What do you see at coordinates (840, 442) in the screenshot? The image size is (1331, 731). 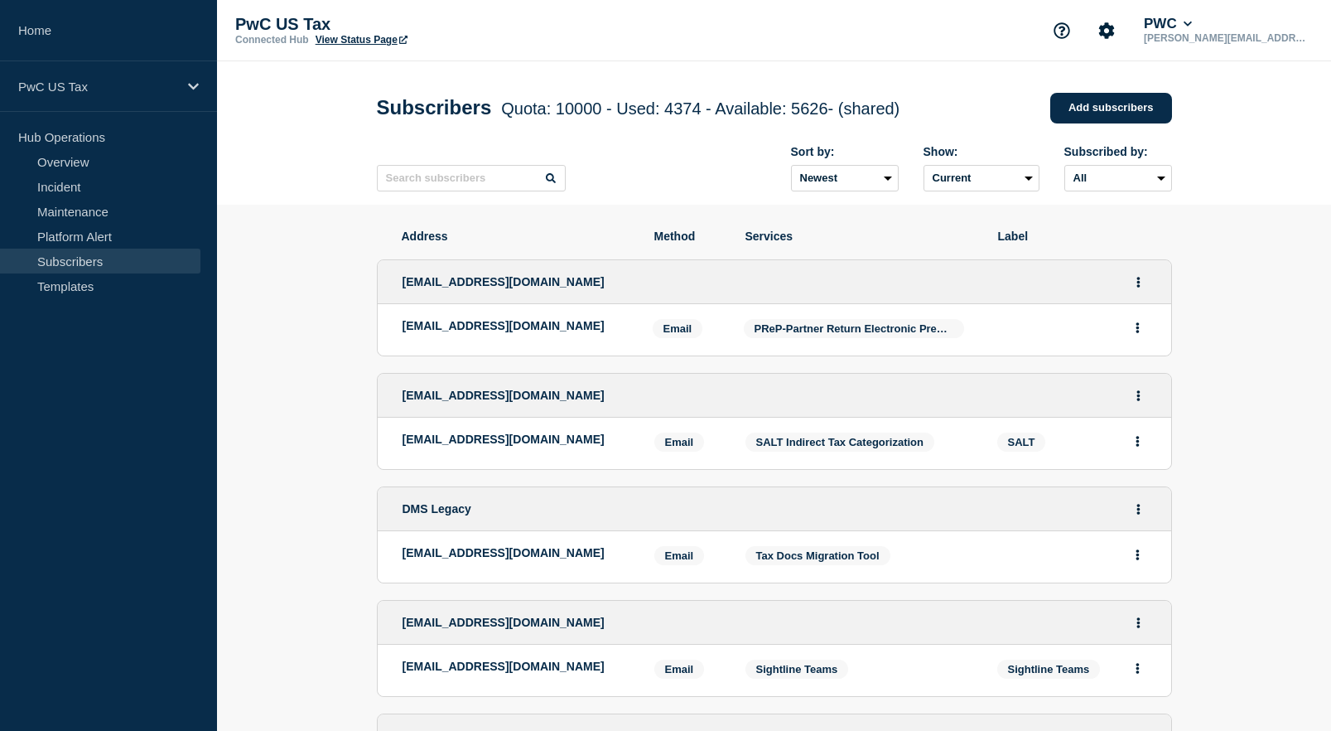 I see `span: SALT Indirect Tax Categorization` at bounding box center [840, 442].